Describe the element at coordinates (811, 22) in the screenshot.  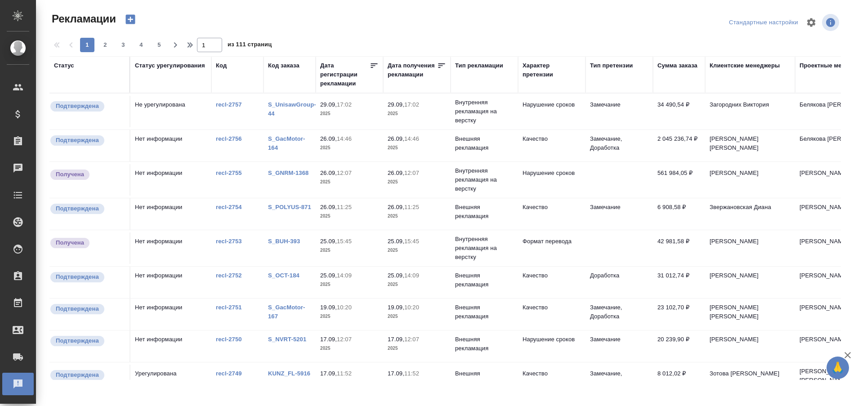
I see `span: Настроить таблицу` at that location.